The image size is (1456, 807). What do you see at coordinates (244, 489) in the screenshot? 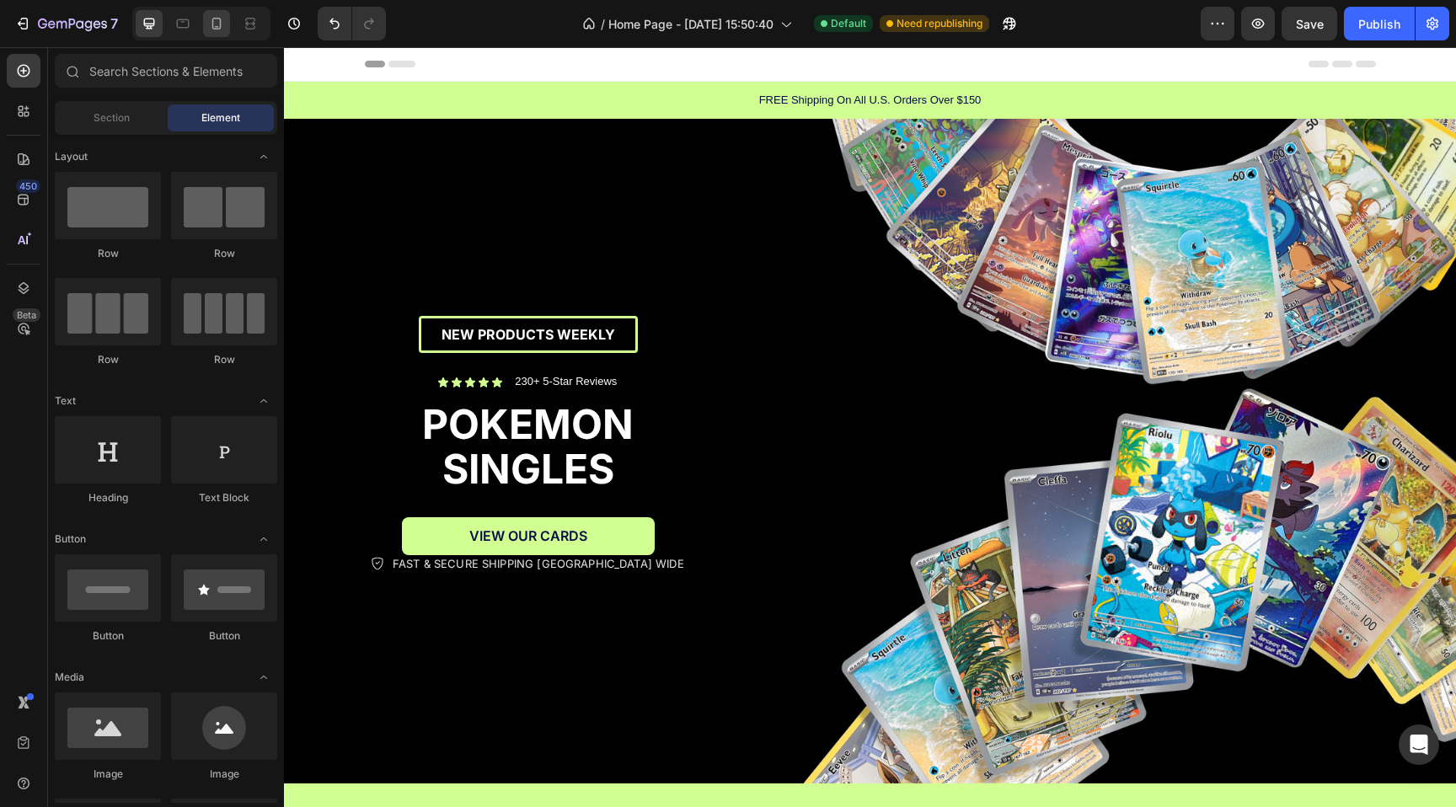
I see `p: VIEW OUR CARDS` at bounding box center [244, 489].